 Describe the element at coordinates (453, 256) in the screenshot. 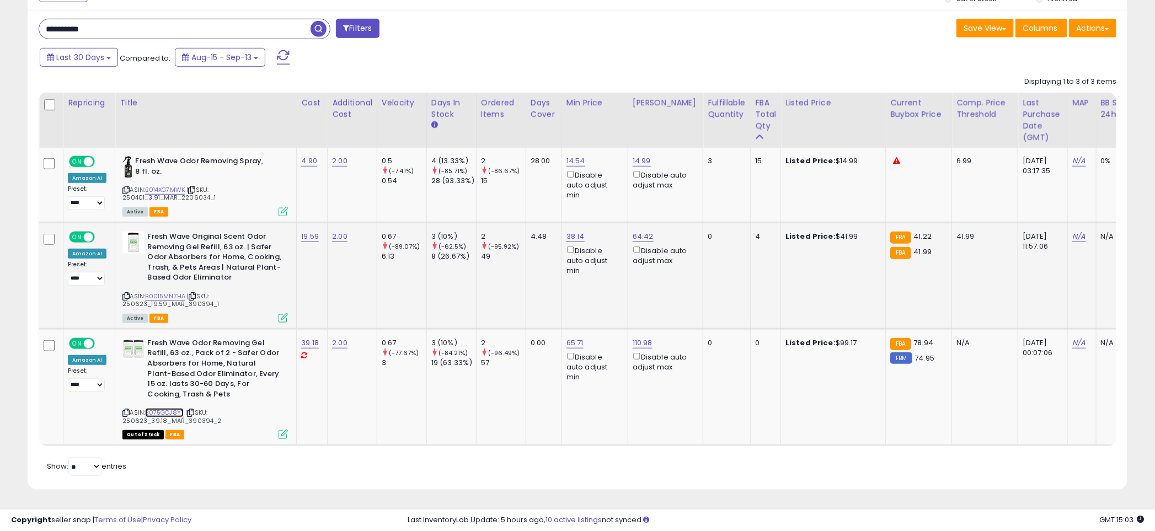

I see `div: 8 (26.67%)` at that location.